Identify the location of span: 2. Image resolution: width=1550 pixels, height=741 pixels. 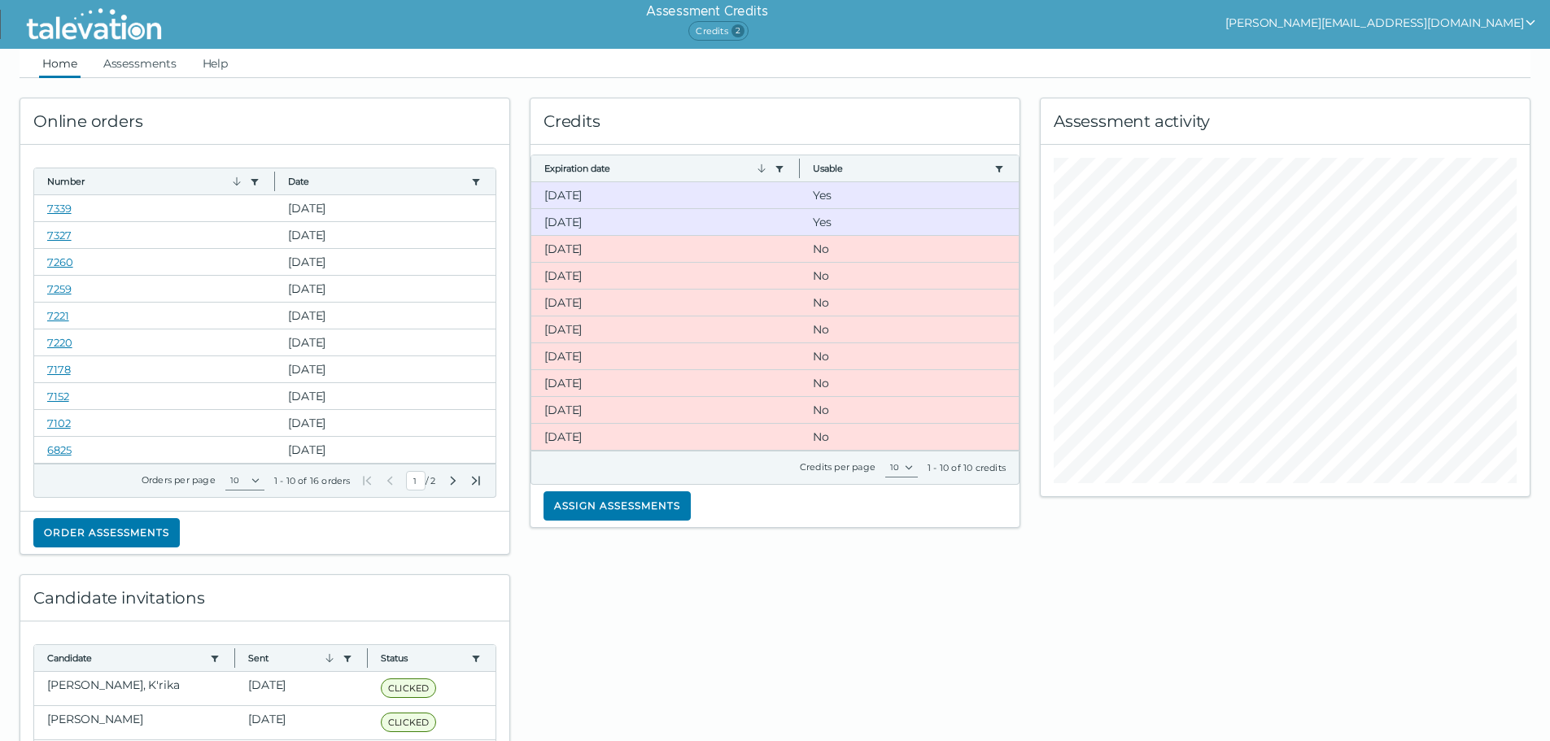
(738, 31).